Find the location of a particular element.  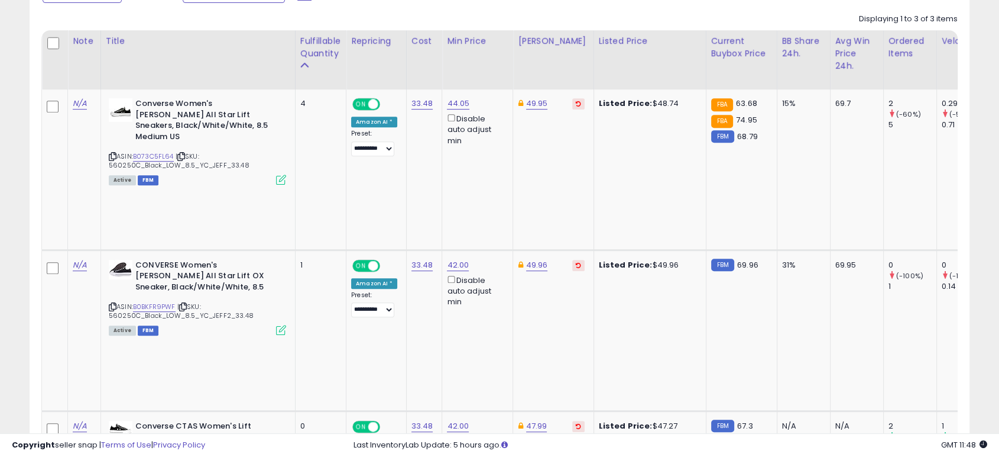

a: B073C5FL64 is located at coordinates (153, 156).